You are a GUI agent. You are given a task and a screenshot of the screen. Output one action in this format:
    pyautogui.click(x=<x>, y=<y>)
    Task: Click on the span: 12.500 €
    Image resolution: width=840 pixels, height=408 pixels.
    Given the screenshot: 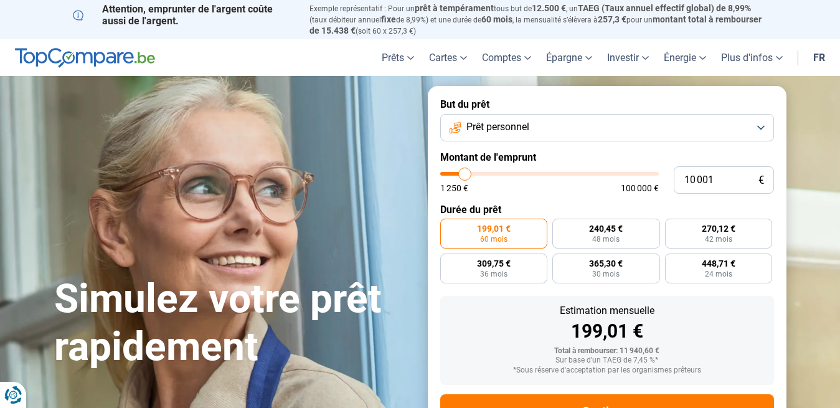 What is the action you would take?
    pyautogui.click(x=549, y=8)
    